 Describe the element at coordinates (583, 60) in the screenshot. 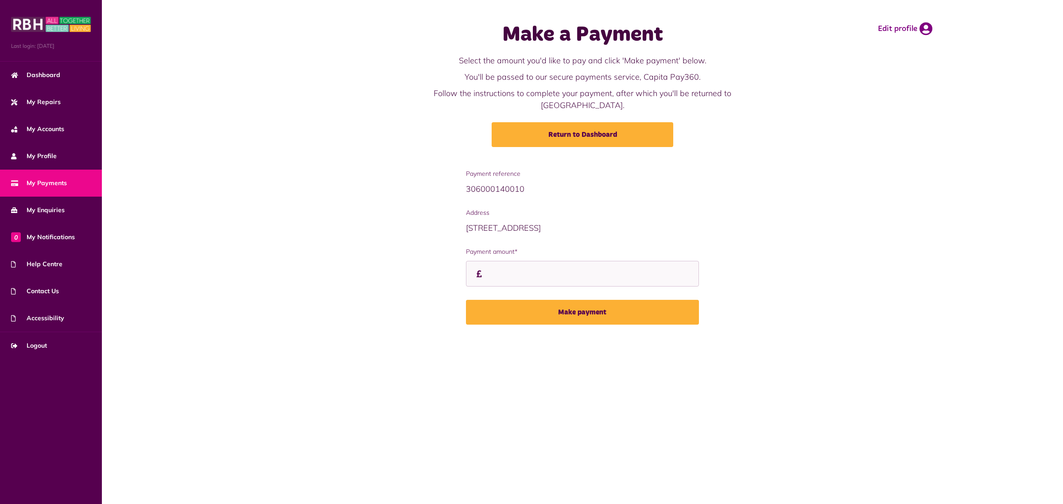

I see `p: Select the amount you'd like to pay and click 'Make payment' below.` at that location.